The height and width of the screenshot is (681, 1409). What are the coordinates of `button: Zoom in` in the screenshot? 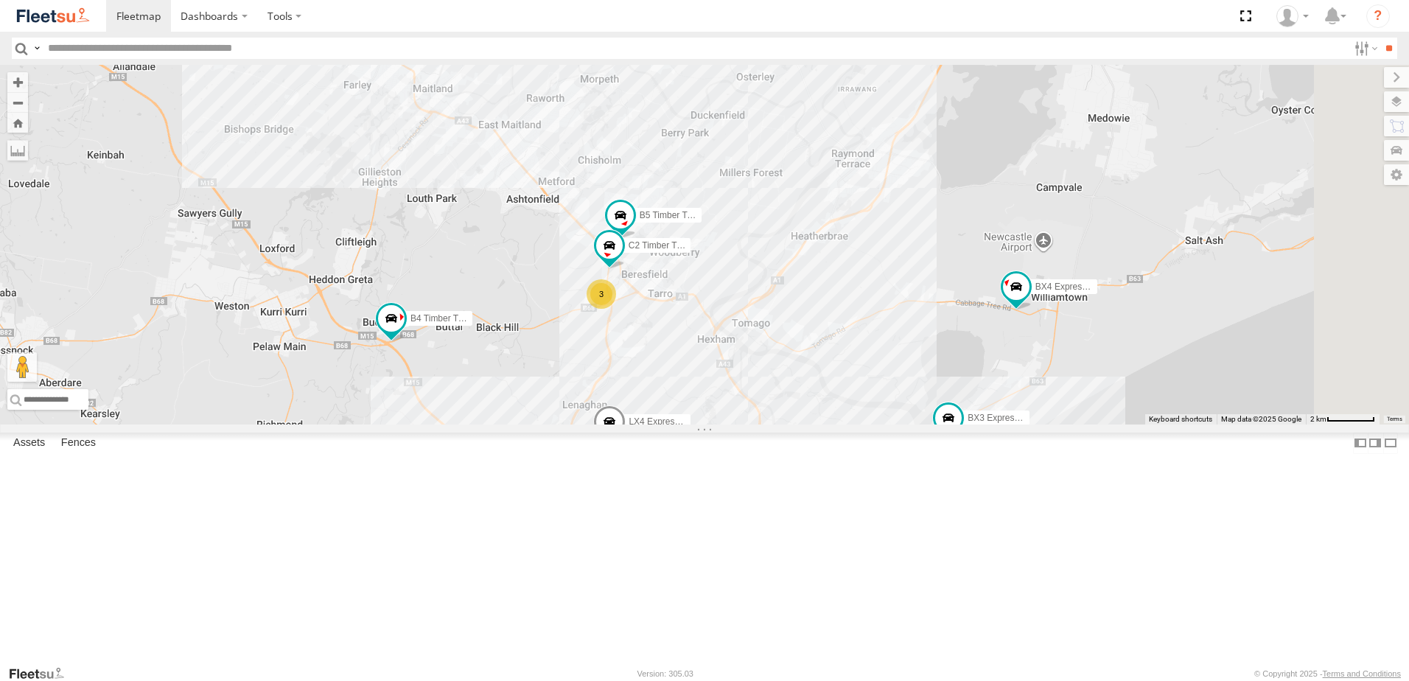 It's located at (18, 82).